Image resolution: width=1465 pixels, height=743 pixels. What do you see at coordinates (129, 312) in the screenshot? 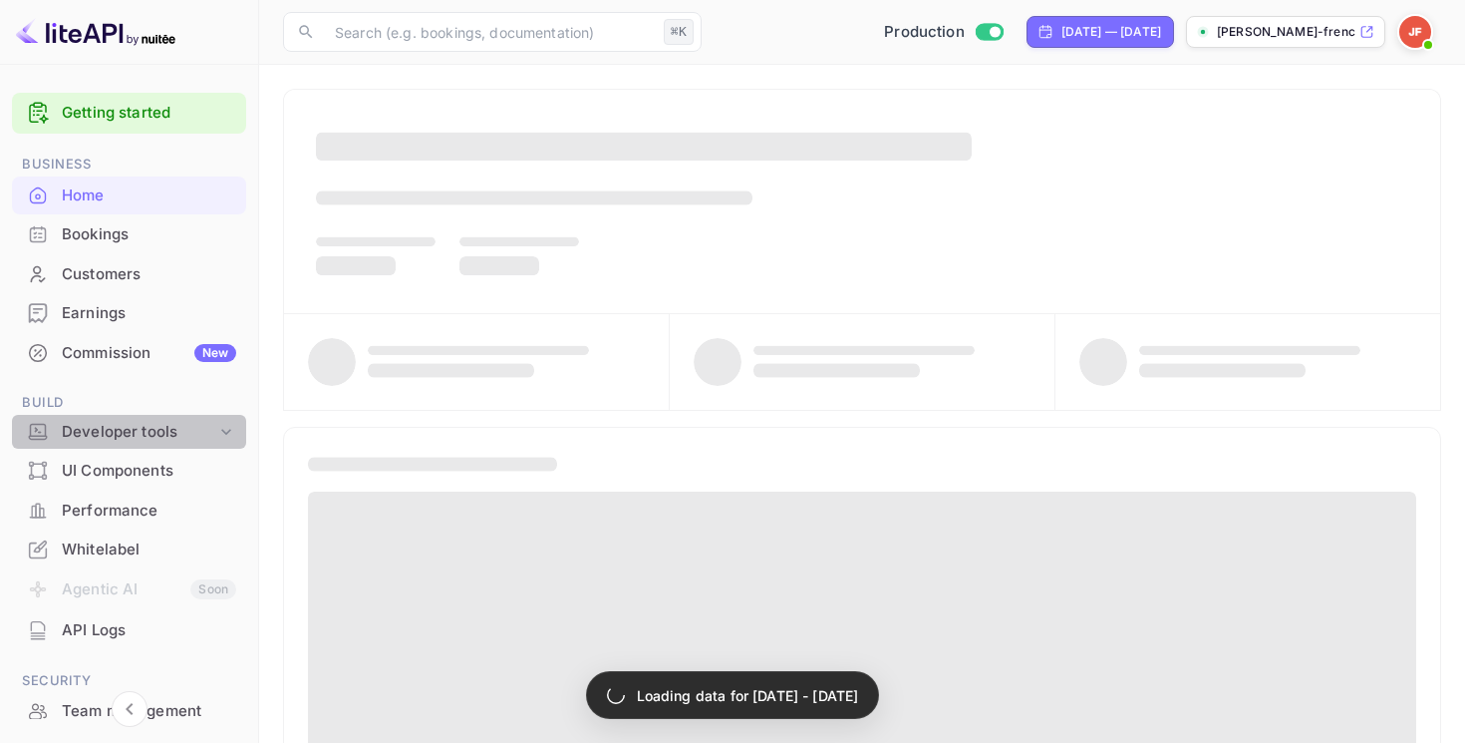
I see `a: Earnings` at bounding box center [129, 312].